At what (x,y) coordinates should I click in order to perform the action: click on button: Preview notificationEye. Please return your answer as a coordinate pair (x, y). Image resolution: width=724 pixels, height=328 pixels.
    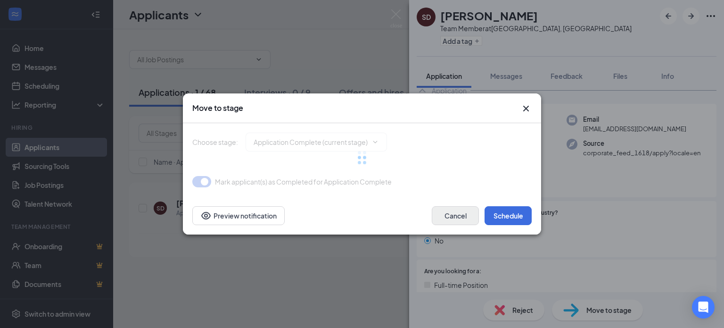
    Looking at the image, I should click on (239, 216).